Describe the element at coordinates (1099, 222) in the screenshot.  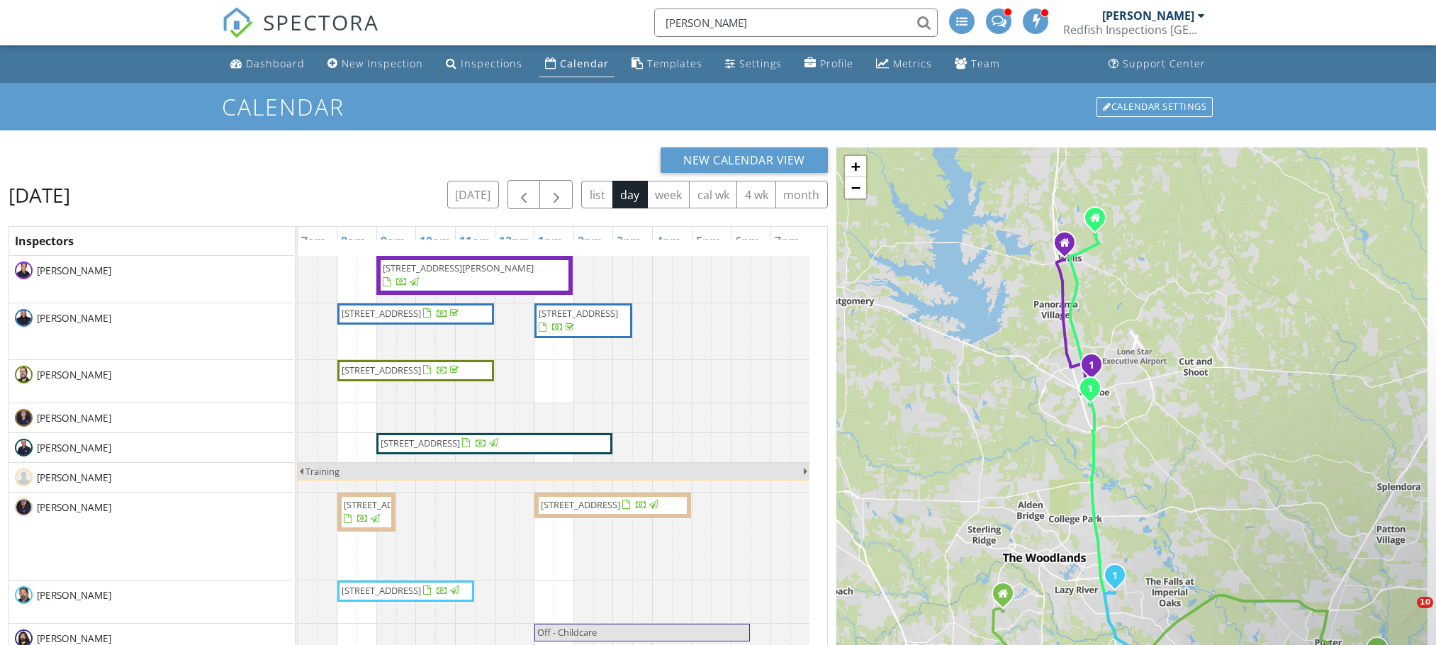
I see `div: 5465 N. Buffalo Circle, Willis TX 77378` at that location.